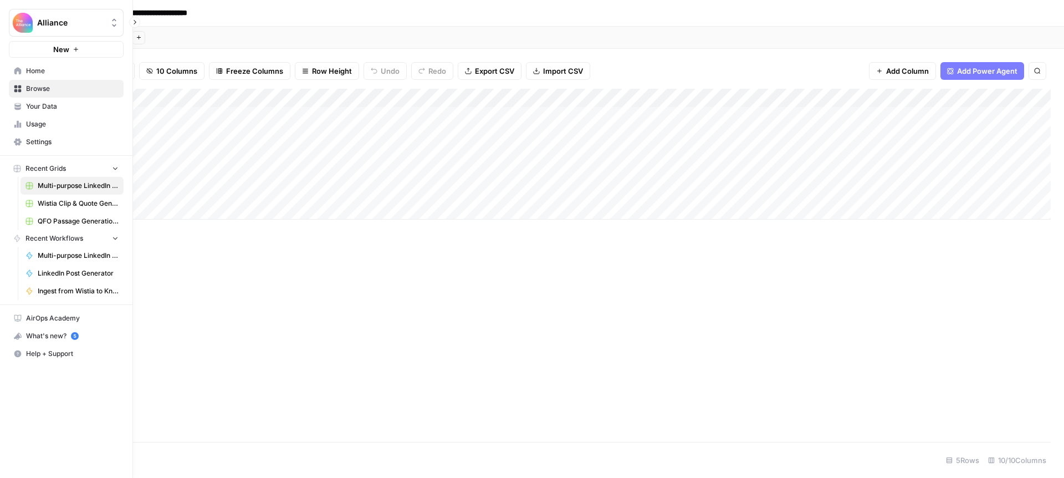  What do you see at coordinates (254, 71) in the screenshot?
I see `span: Freeze Columns` at bounding box center [254, 71].